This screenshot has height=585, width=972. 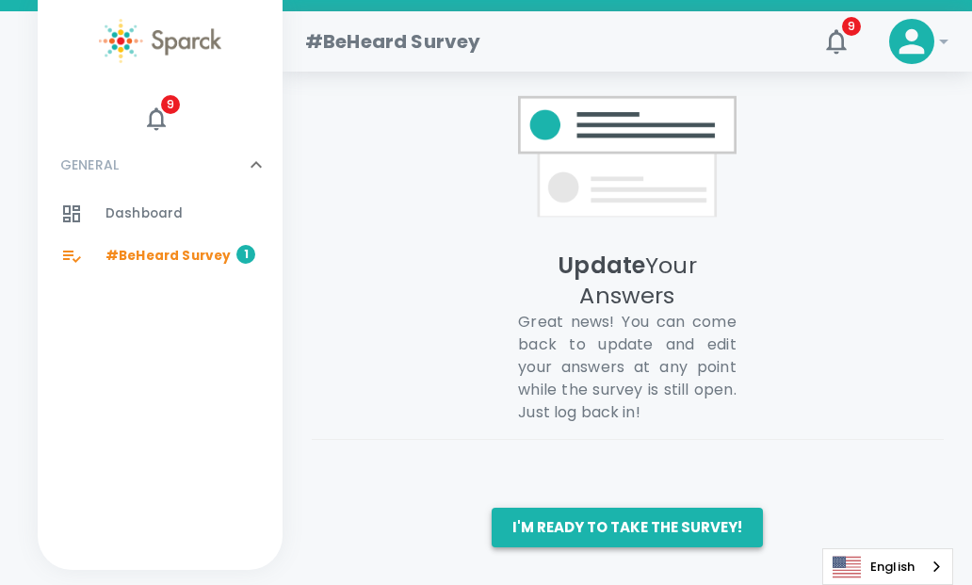 What do you see at coordinates (160, 41) in the screenshot?
I see `img: Sparck logo` at bounding box center [160, 41].